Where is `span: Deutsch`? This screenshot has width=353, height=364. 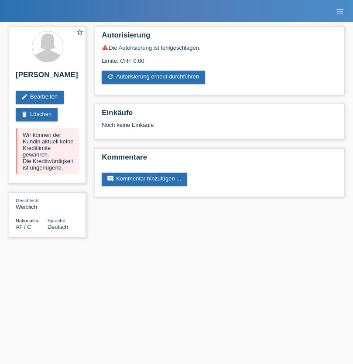
span: Deutsch is located at coordinates (58, 227).